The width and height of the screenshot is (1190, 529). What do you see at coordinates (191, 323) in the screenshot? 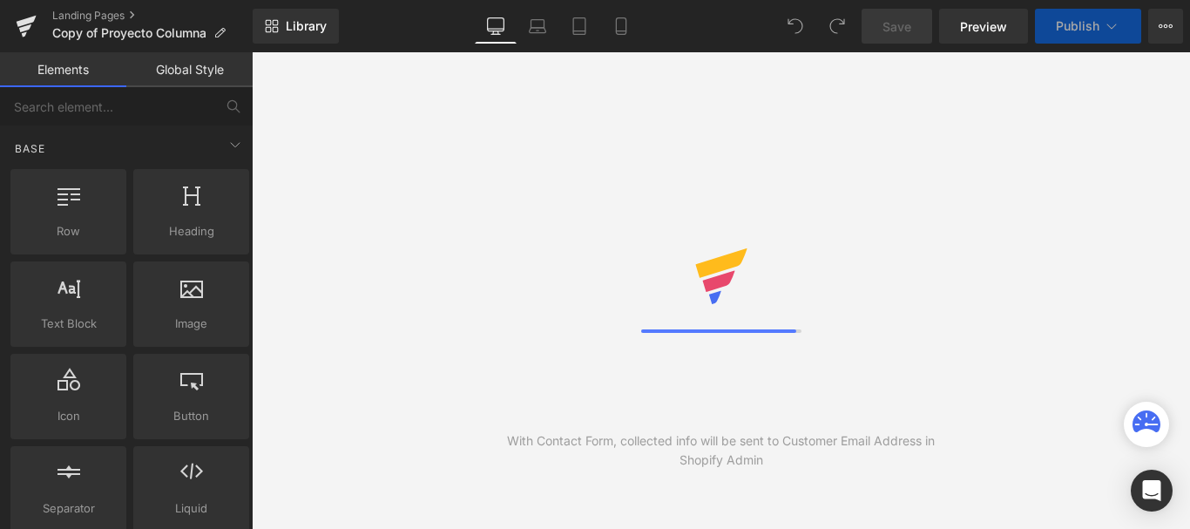
I see `span: Image` at bounding box center [191, 323].